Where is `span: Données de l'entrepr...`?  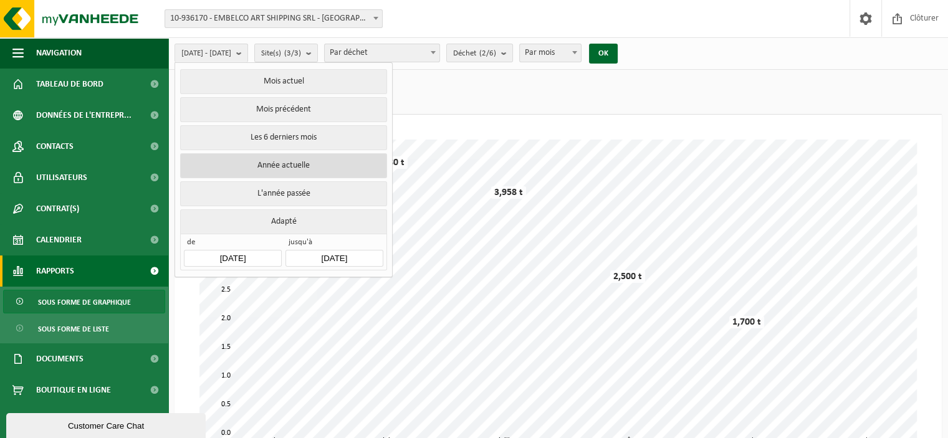 span: Données de l'entrepr... is located at coordinates (83, 115).